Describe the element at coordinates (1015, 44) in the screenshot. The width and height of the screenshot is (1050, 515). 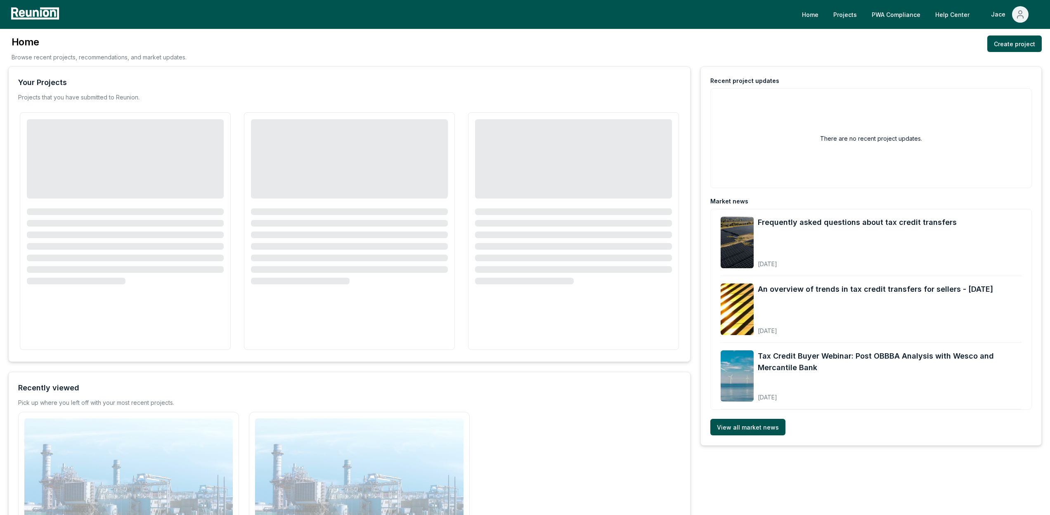
I see `a: Create project` at that location.